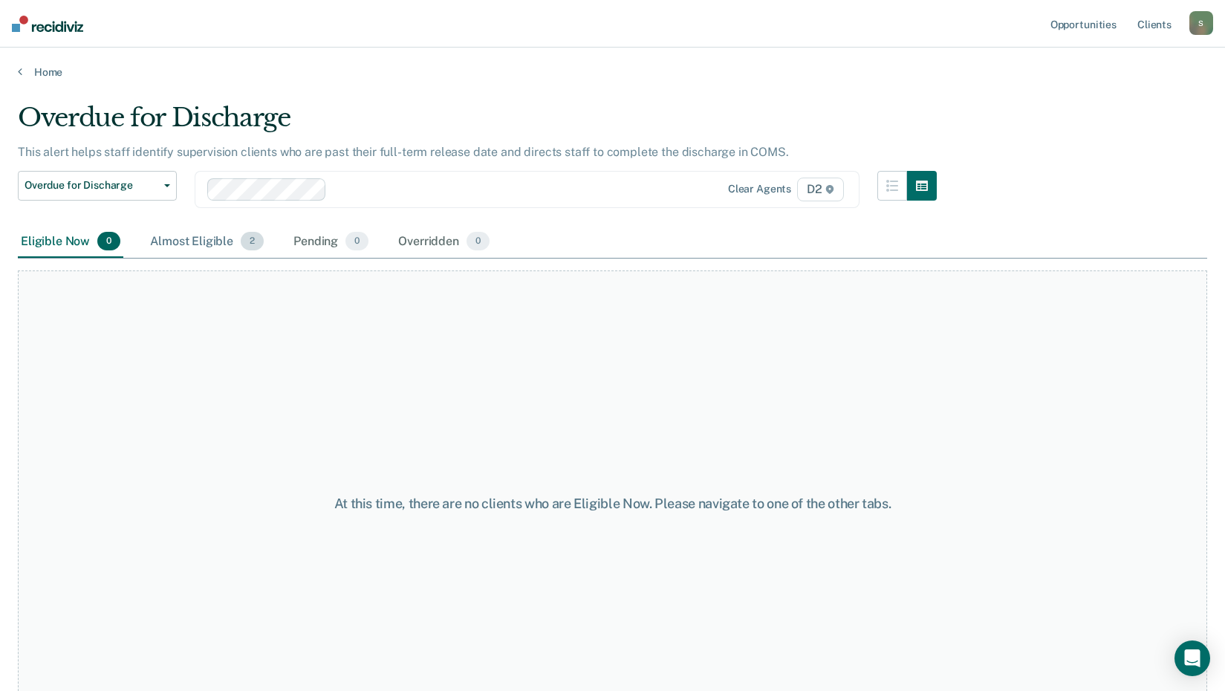 This screenshot has height=691, width=1225. What do you see at coordinates (207, 242) in the screenshot?
I see `div: Almost Eligible2` at bounding box center [207, 242].